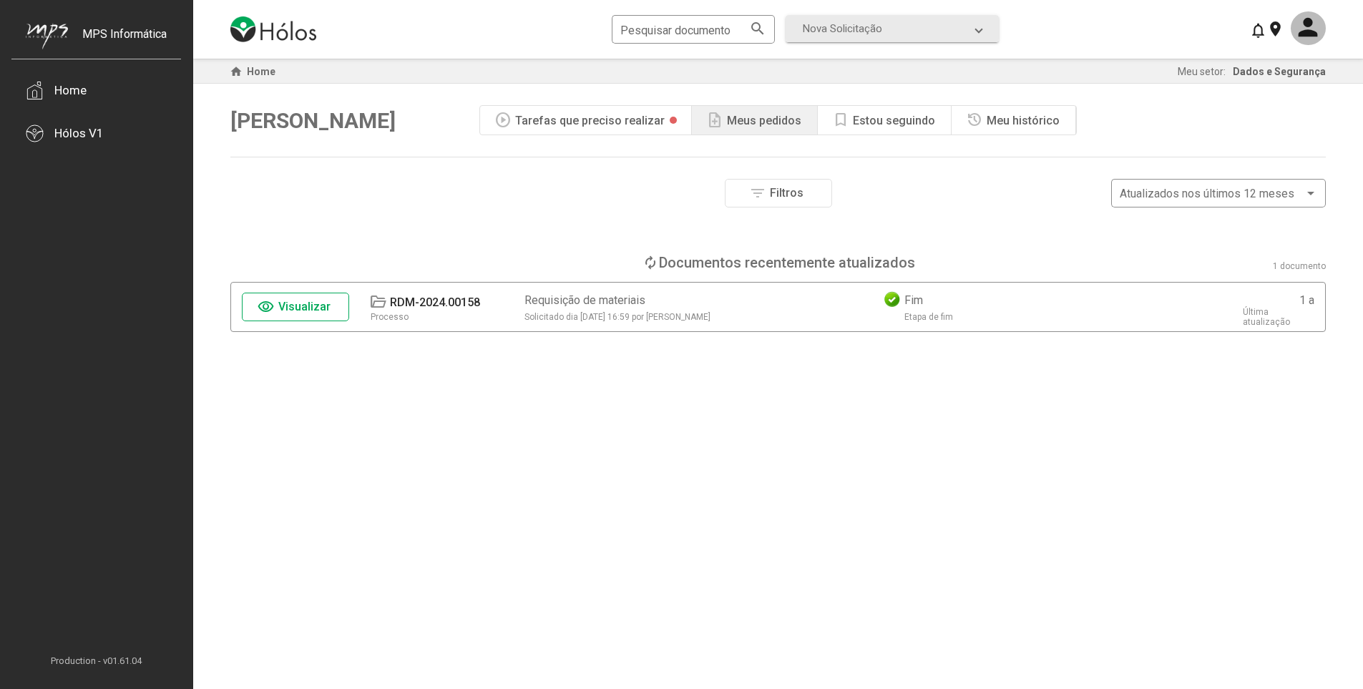  What do you see at coordinates (841, 120) in the screenshot?
I see `mat-icon: bookmark` at bounding box center [841, 120].